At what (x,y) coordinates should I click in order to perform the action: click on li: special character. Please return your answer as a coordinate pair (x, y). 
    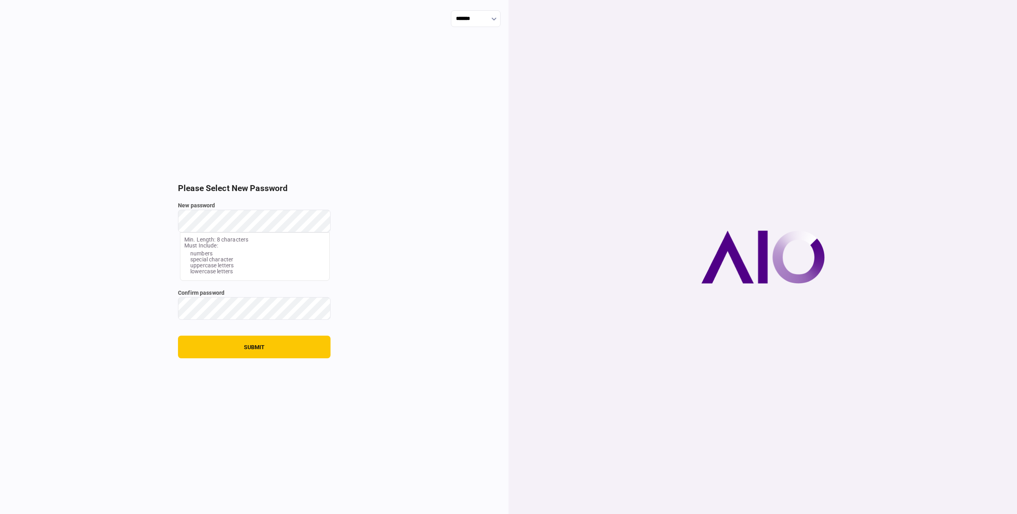
    Looking at the image, I should click on (258, 260).